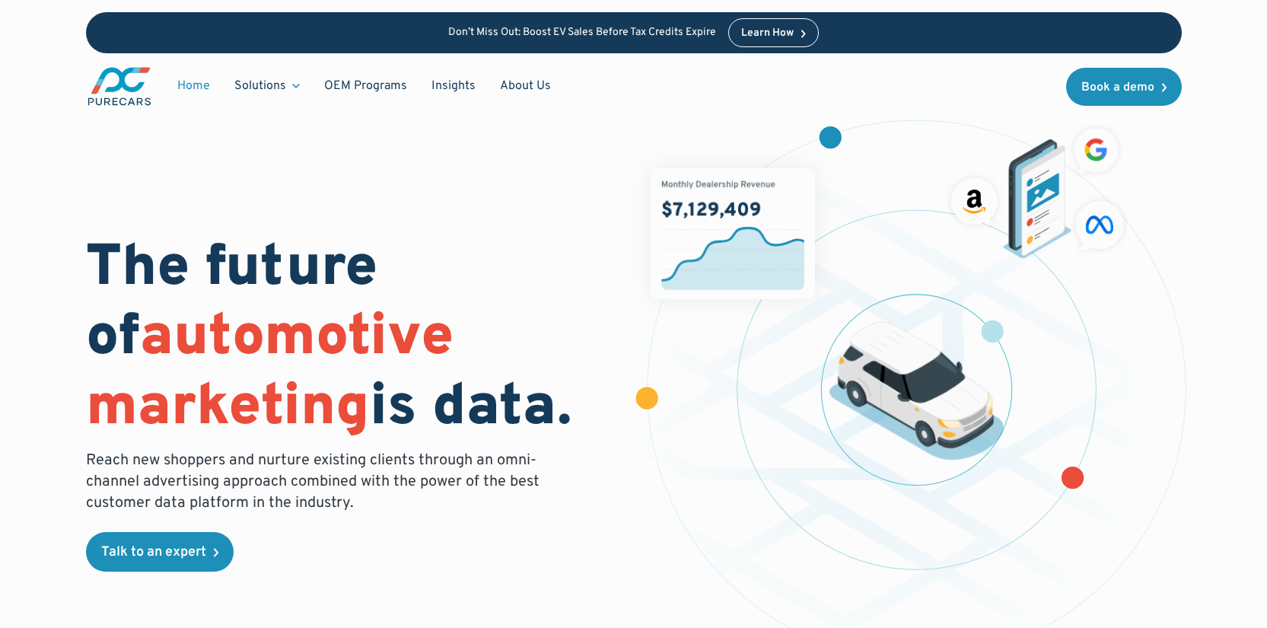 Image resolution: width=1267 pixels, height=628 pixels. What do you see at coordinates (582, 33) in the screenshot?
I see `p: Don’t Miss Out: Boost EV Sales Before Tax Credits Expire` at bounding box center [582, 33].